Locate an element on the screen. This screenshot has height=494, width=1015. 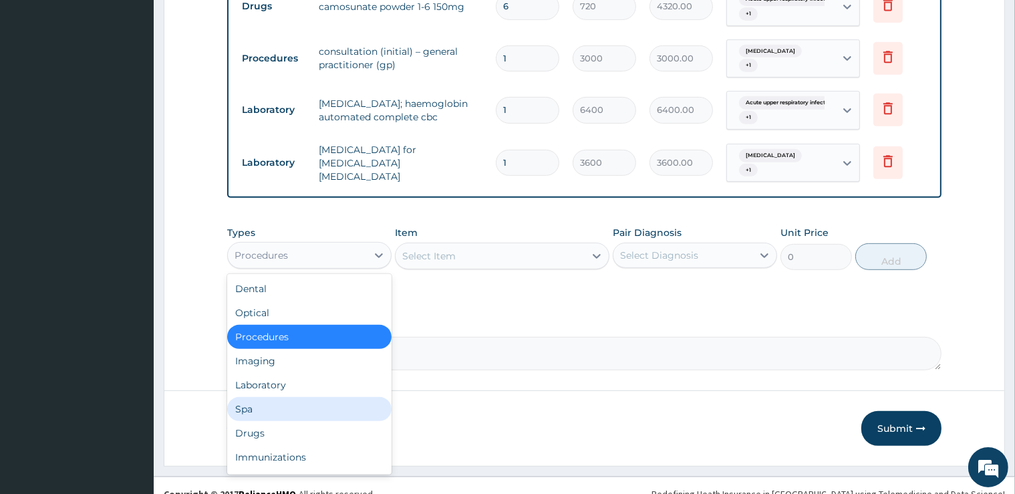
div: Select Item is located at coordinates (429, 256).